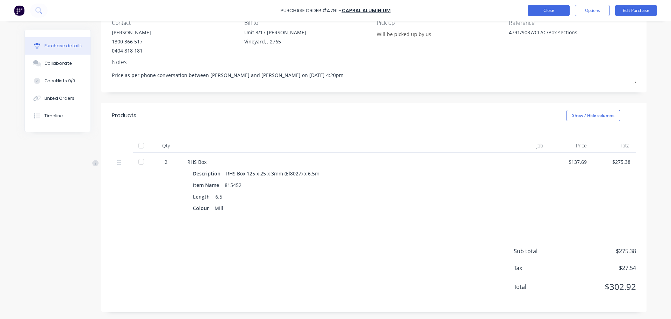 The height and width of the screenshot is (319, 671). What do you see at coordinates (219, 208) in the screenshot?
I see `div: Mill` at bounding box center [219, 208].